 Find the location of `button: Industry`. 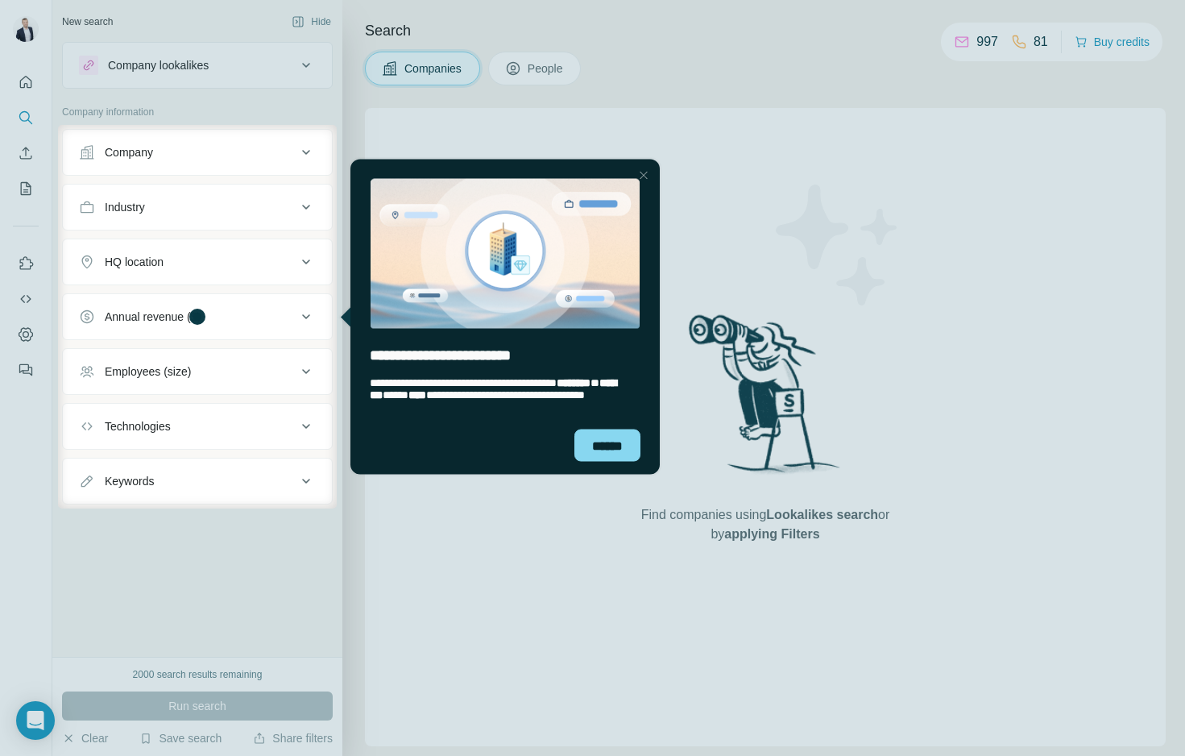

button: Industry is located at coordinates (197, 207).